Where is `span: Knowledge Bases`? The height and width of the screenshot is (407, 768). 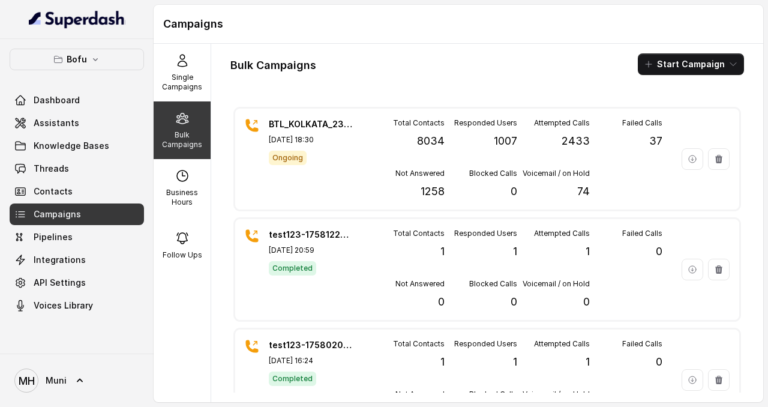
span: Knowledge Bases is located at coordinates (71, 146).